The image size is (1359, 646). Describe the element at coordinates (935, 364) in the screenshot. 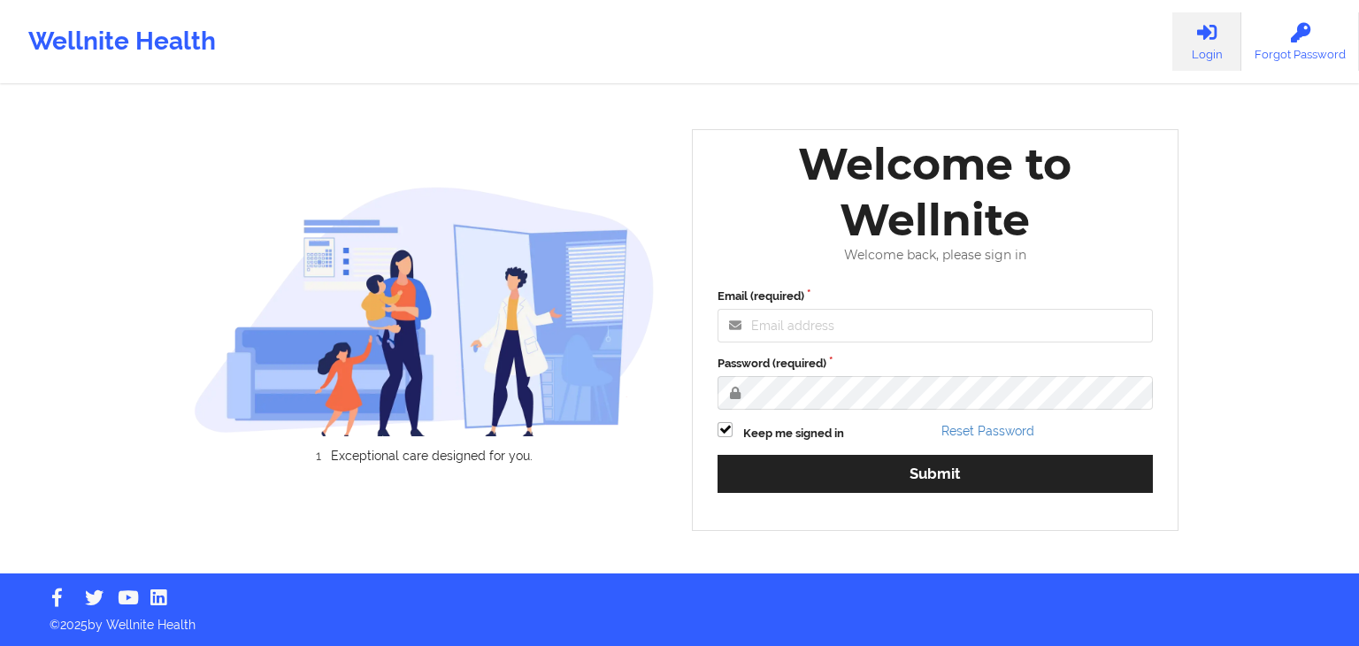

I see `label: Password (required)` at that location.